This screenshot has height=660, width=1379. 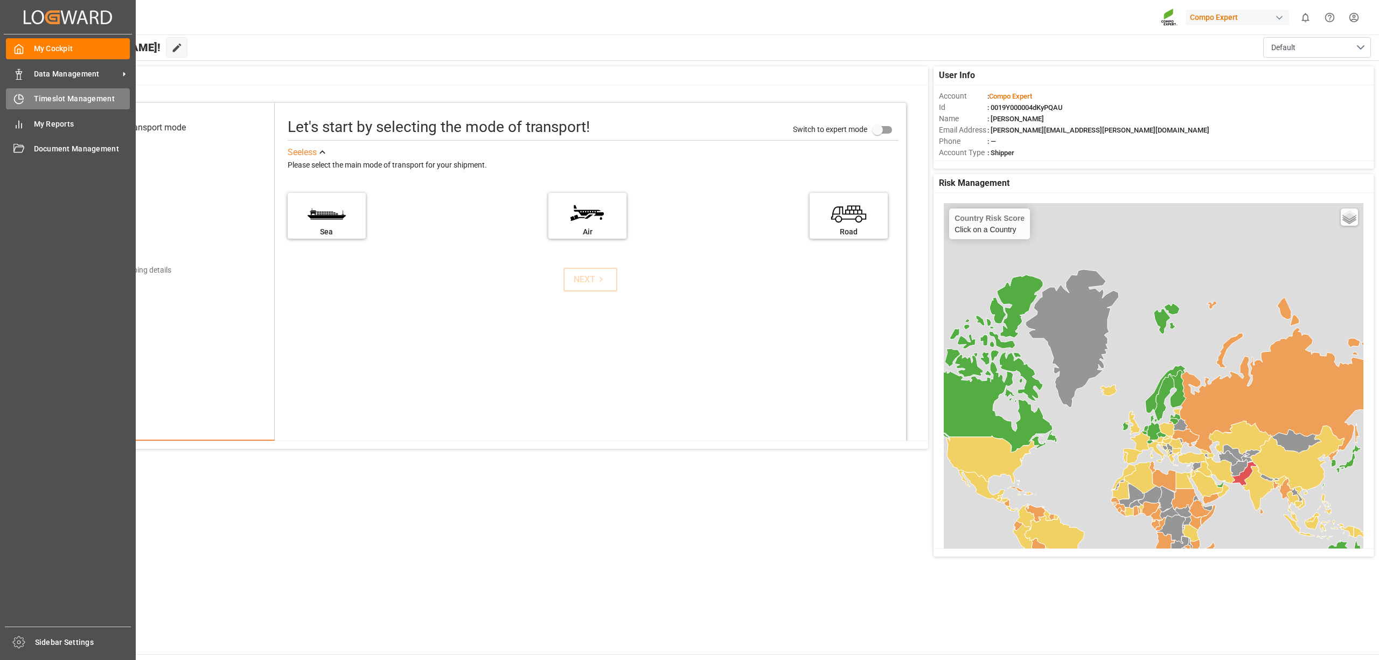 What do you see at coordinates (1317, 47) in the screenshot?
I see `button: open menu` at bounding box center [1317, 47].